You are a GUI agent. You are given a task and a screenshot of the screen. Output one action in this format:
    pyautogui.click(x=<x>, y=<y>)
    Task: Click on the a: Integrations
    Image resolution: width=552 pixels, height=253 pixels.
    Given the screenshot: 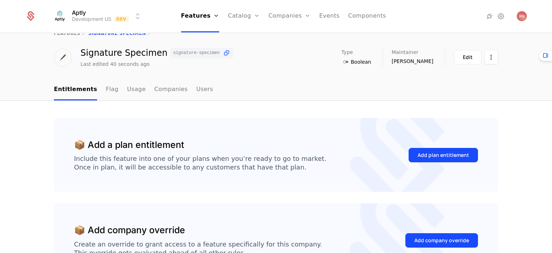 What is the action you would take?
    pyautogui.click(x=490, y=16)
    